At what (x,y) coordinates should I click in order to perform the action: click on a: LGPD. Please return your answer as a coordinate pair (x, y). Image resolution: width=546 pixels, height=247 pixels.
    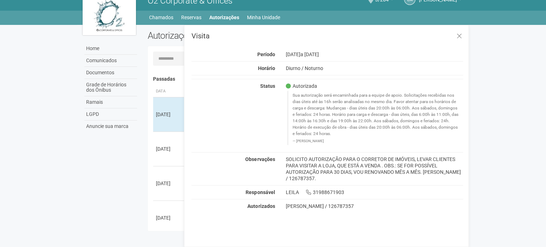
    Looking at the image, I should click on (111, 115).